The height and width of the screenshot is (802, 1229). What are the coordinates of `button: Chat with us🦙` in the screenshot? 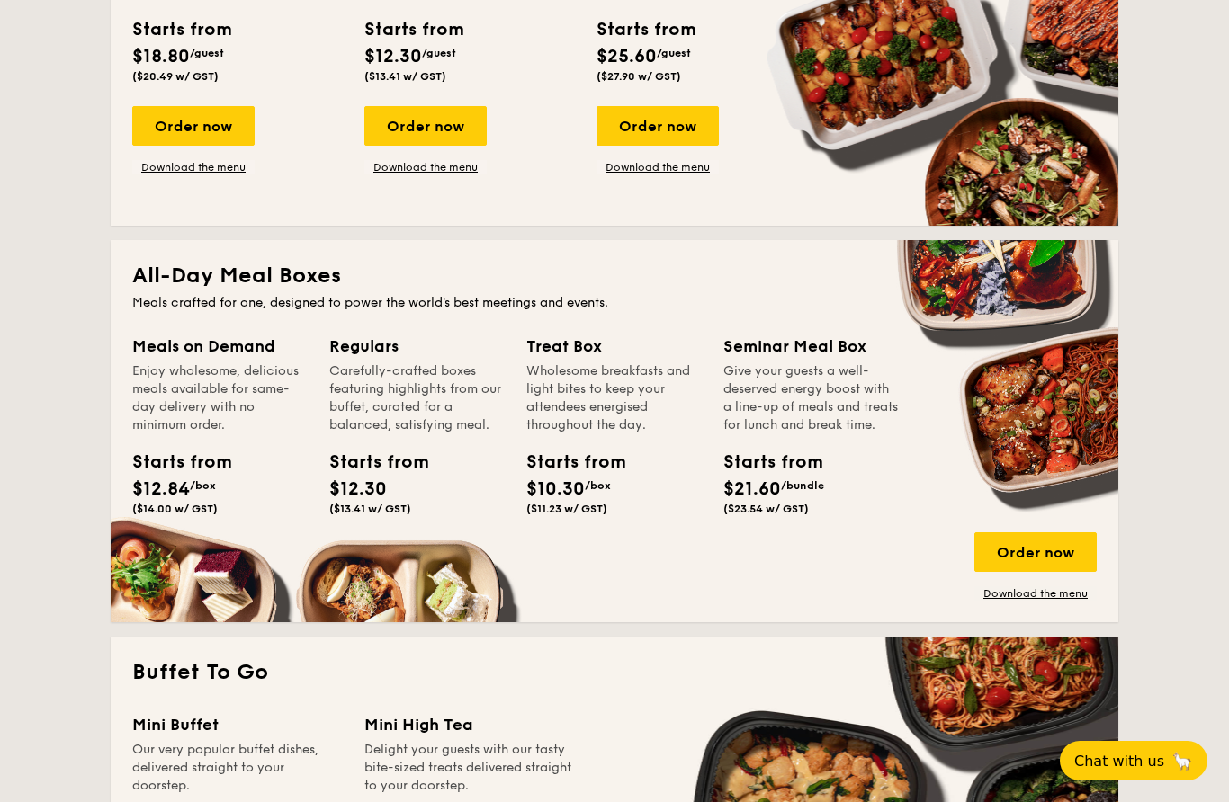 It's located at (1134, 761).